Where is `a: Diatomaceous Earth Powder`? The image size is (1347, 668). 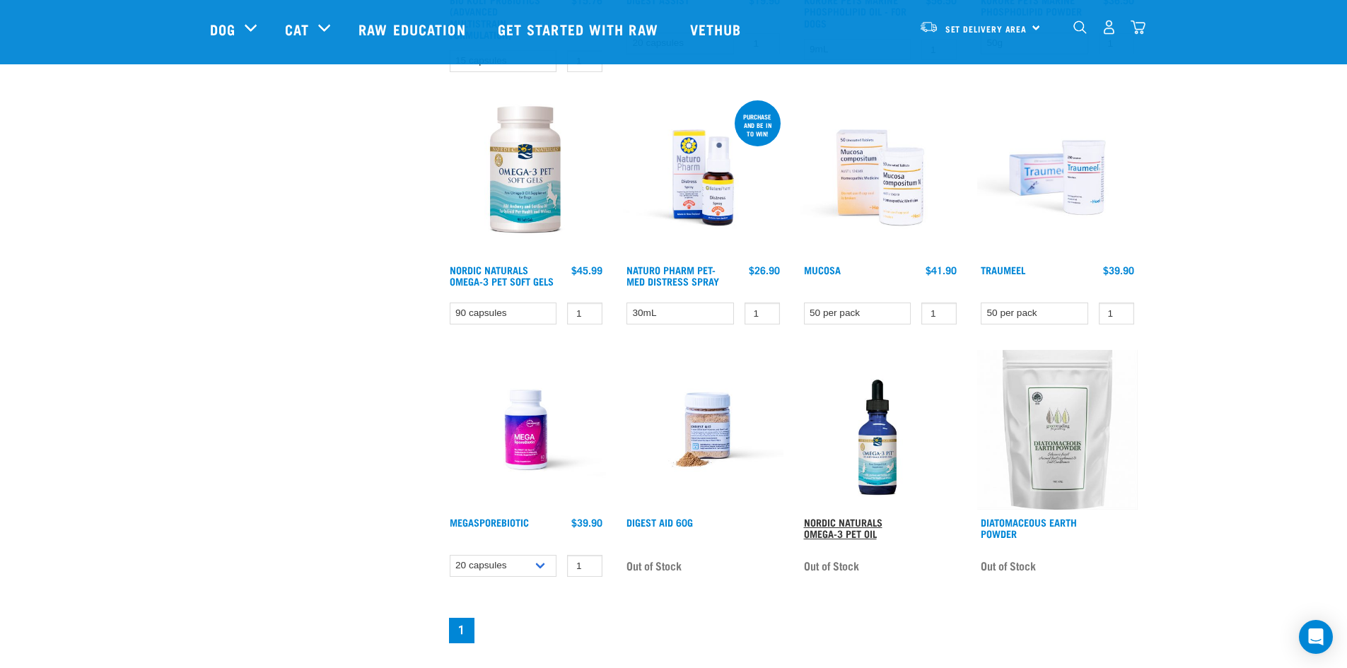
a: Diatomaceous Earth Powder is located at coordinates (1029, 528).